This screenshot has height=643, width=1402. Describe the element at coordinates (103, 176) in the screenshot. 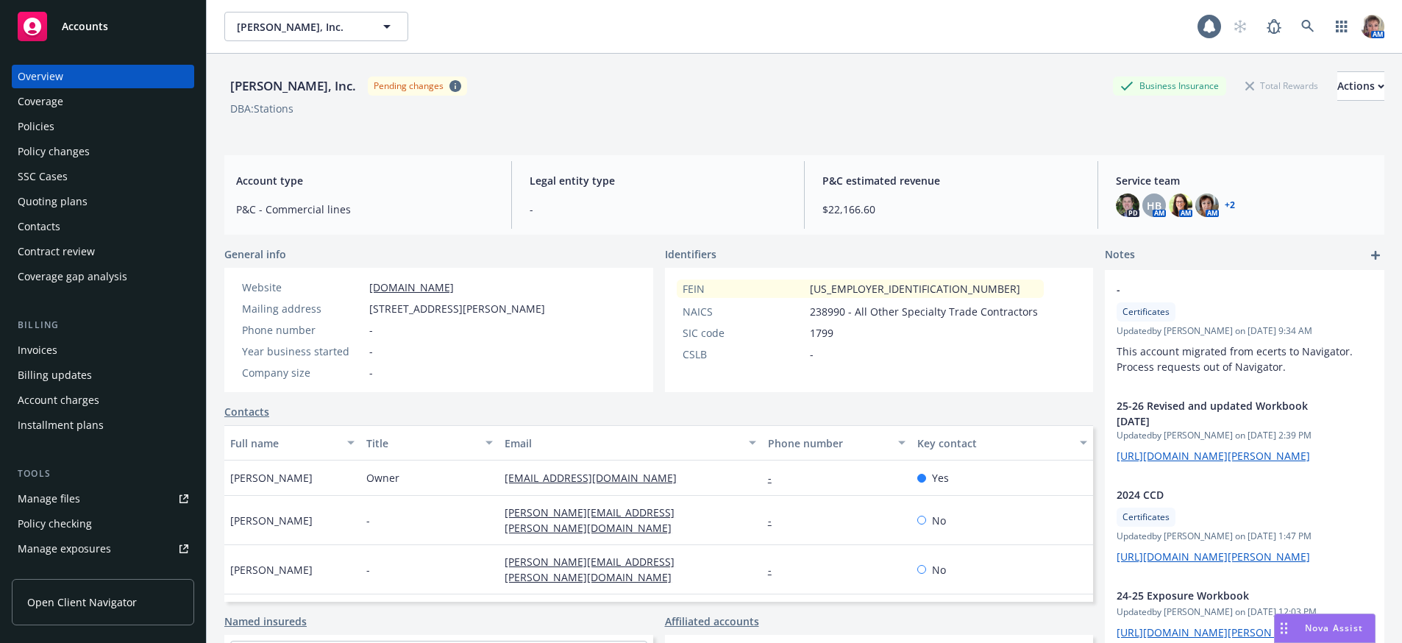

I see `a: SSC Cases` at that location.